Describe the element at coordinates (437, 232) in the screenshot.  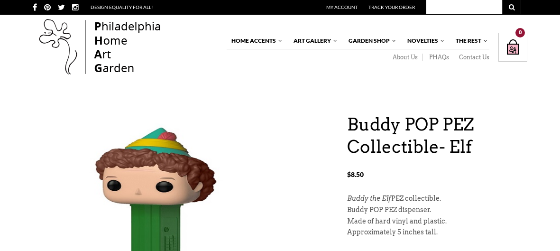
I see `p: Approximately 5 inches tall.` at that location.